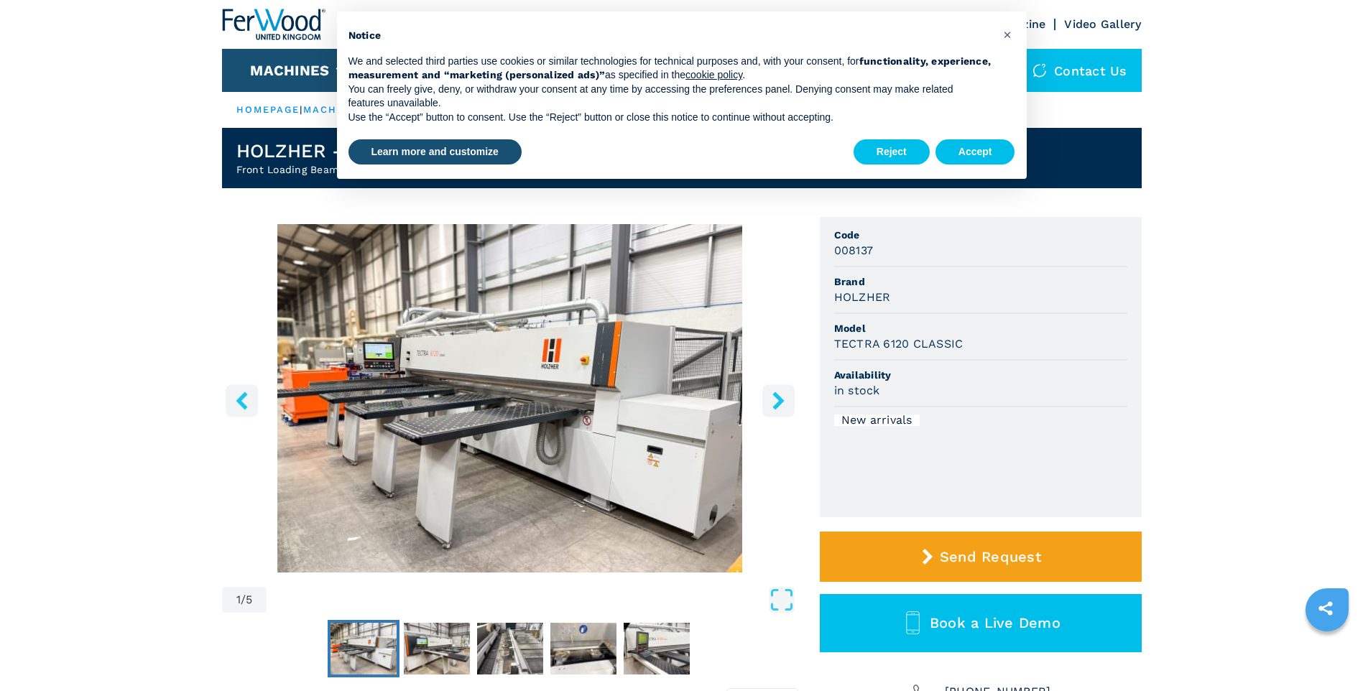  I want to click on h1: HOLZHER - TECTRA 6120 CLASSIC, so click(395, 151).